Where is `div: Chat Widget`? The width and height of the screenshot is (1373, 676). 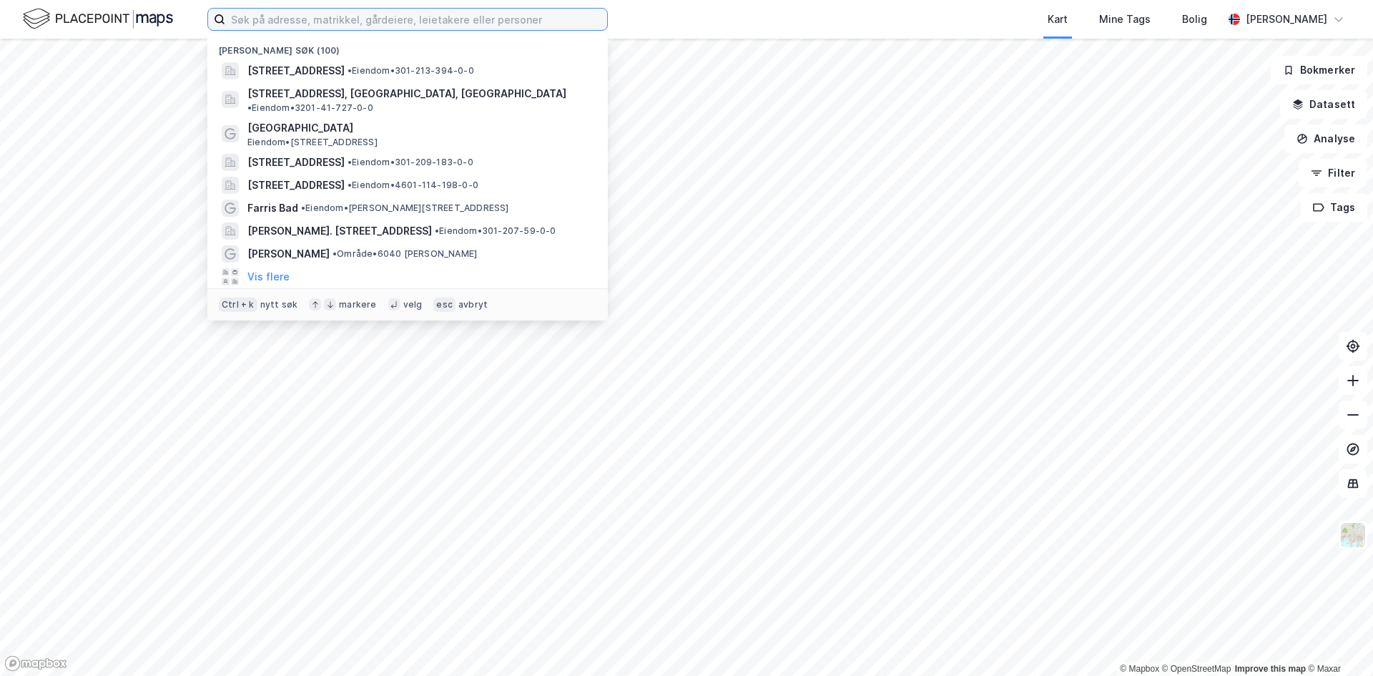 div: Chat Widget is located at coordinates (1337, 642).